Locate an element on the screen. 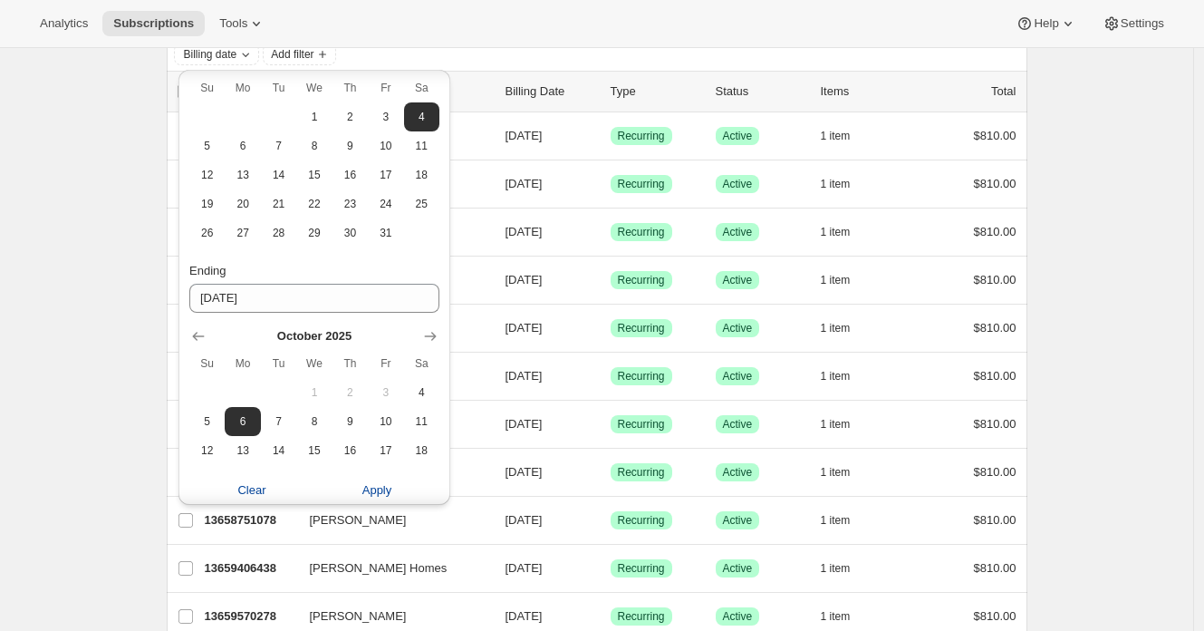 This screenshot has width=1204, height=631. button: Add filter is located at coordinates (299, 54).